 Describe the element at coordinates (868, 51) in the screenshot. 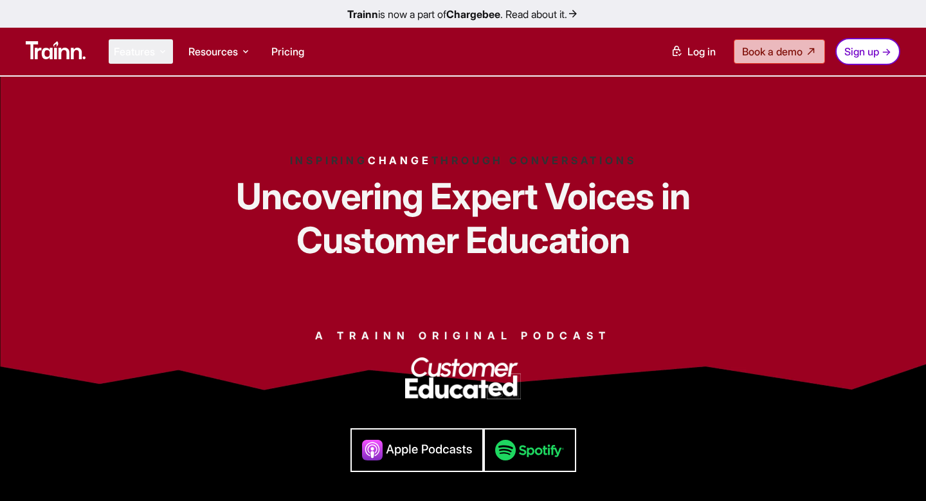

I see `a: Sign up →` at that location.